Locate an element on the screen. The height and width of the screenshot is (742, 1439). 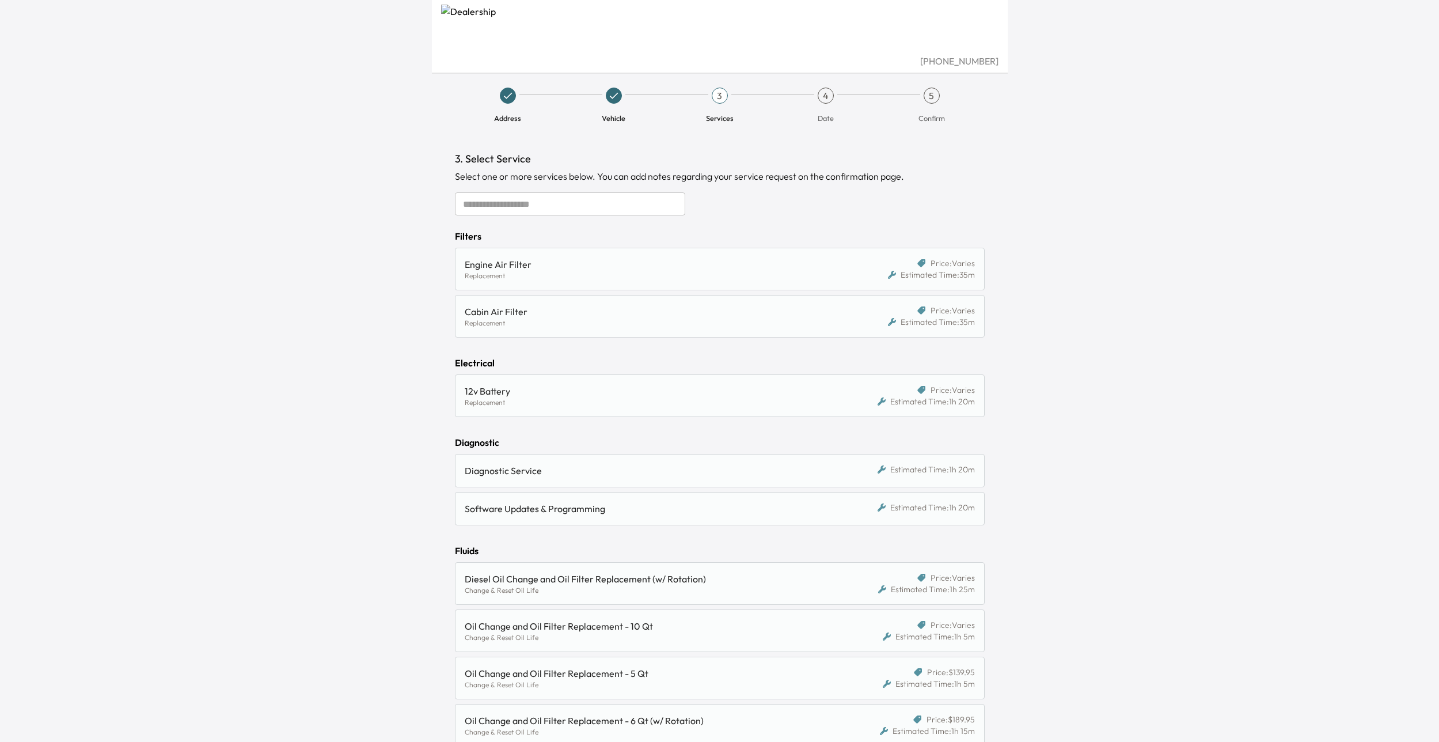
div: 3 is located at coordinates (720, 96).